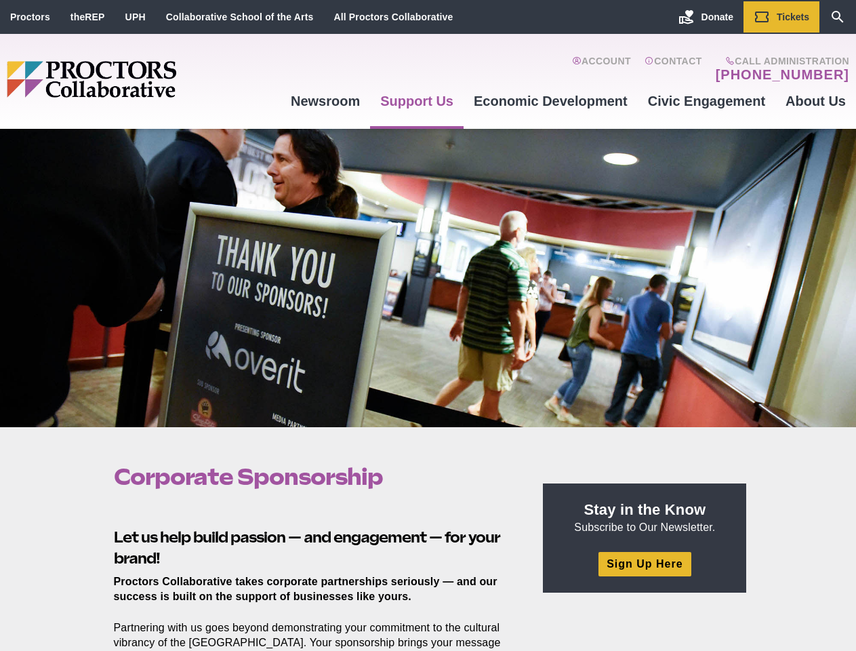 Image resolution: width=856 pixels, height=651 pixels. Describe the element at coordinates (313, 537) in the screenshot. I see `h2: Let us help build passion — and engagement — for your brand!` at that location.